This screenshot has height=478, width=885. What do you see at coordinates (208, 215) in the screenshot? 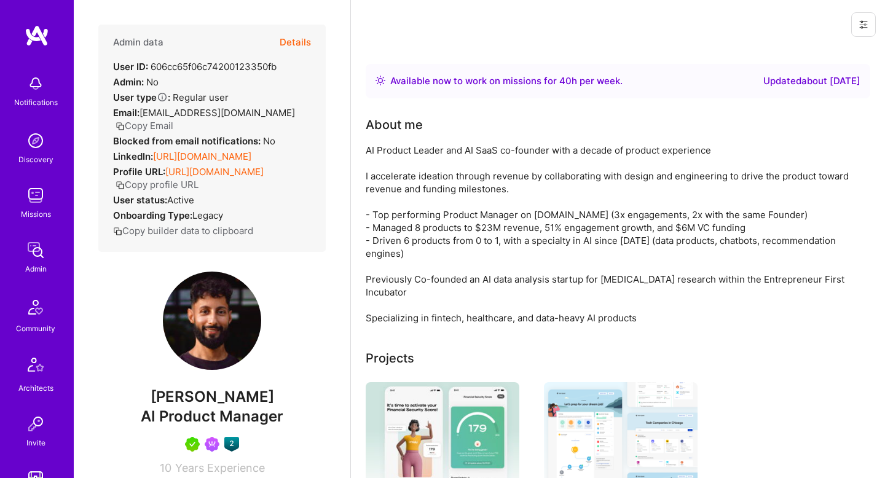
I see `span: legacy` at bounding box center [208, 215].